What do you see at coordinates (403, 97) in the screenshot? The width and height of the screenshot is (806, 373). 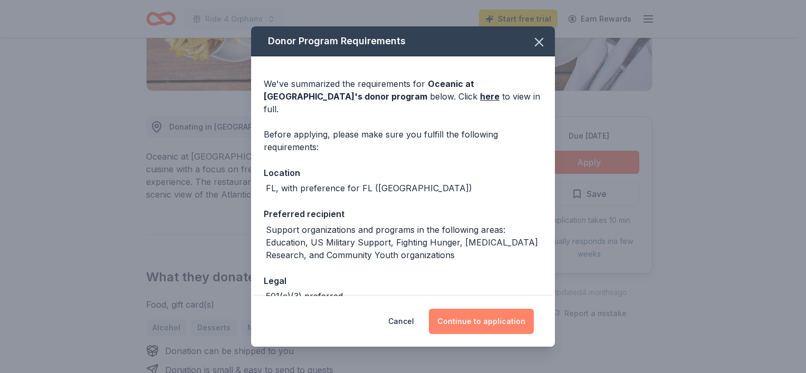 I see `div: We've summarized the requirements for below. Click to view in full.` at bounding box center [403, 97].